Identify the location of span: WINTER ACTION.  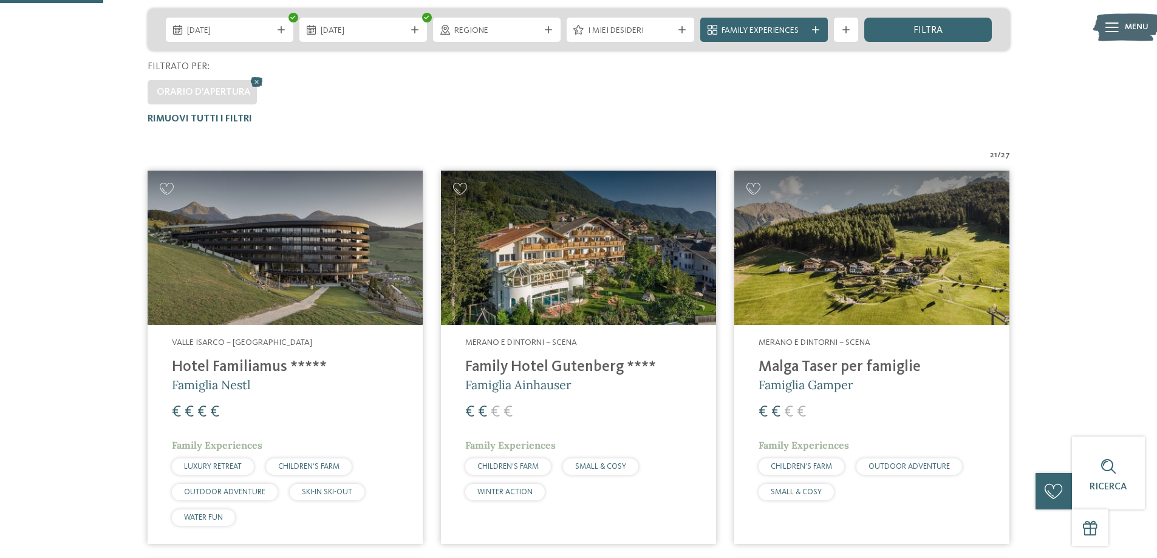
(505, 492).